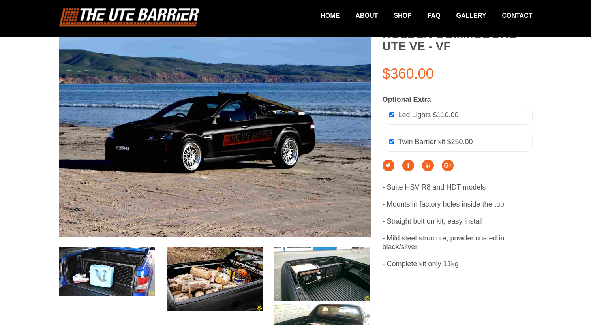  Describe the element at coordinates (435, 142) in the screenshot. I see `span: Twin Barrier kit $250.00` at that location.